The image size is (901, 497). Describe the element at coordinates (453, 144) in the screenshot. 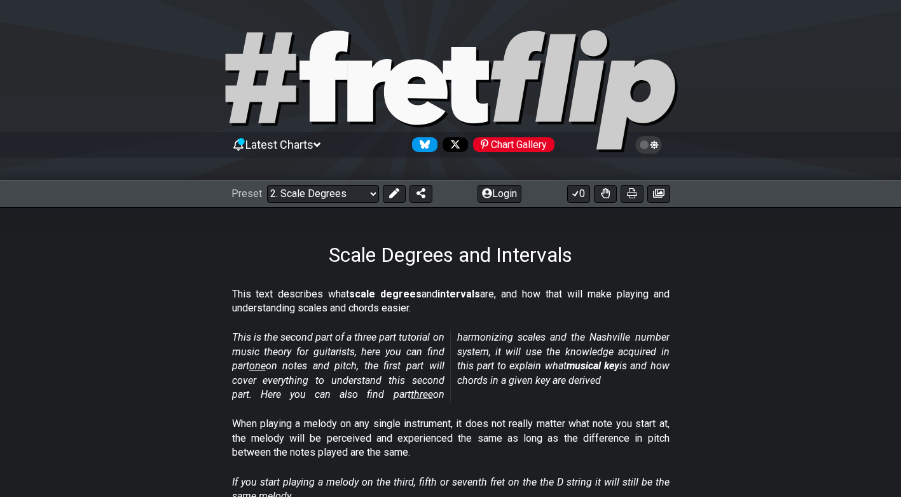

I see `a: Follow #fretflip at X` at that location.